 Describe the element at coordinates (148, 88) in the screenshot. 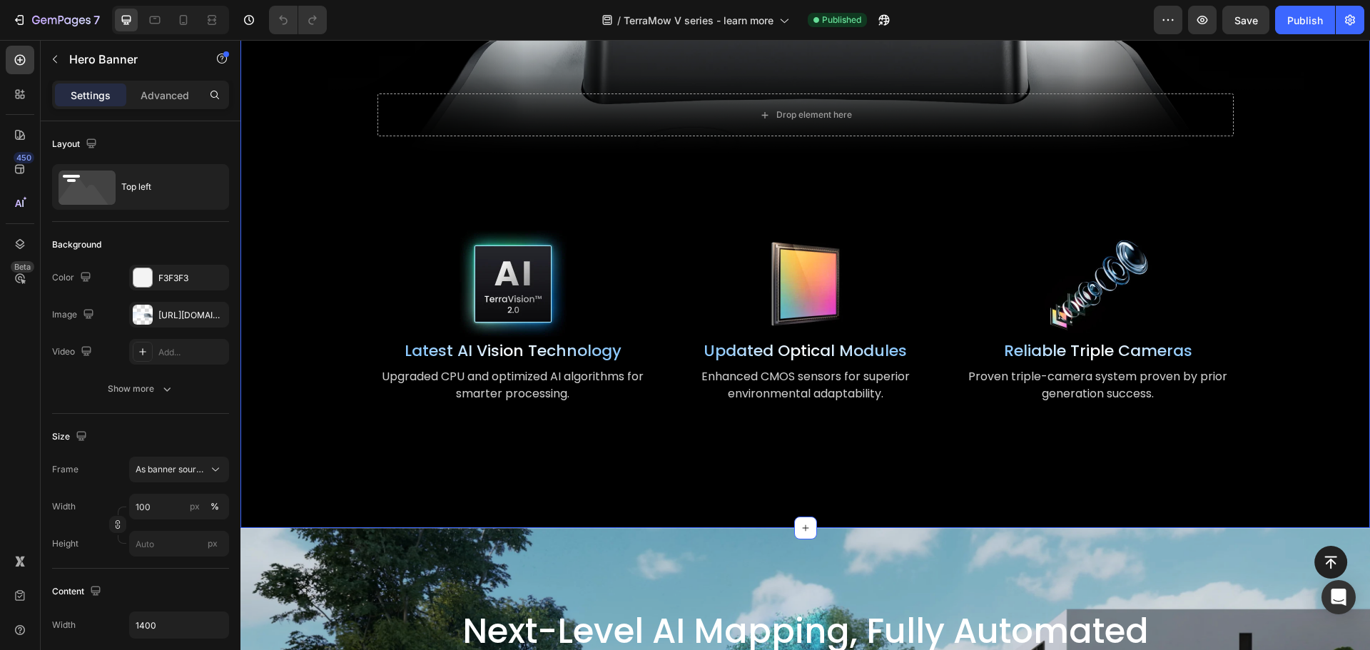

I see `img: tab_keywords_by_traffic_grey.svg` at that location.